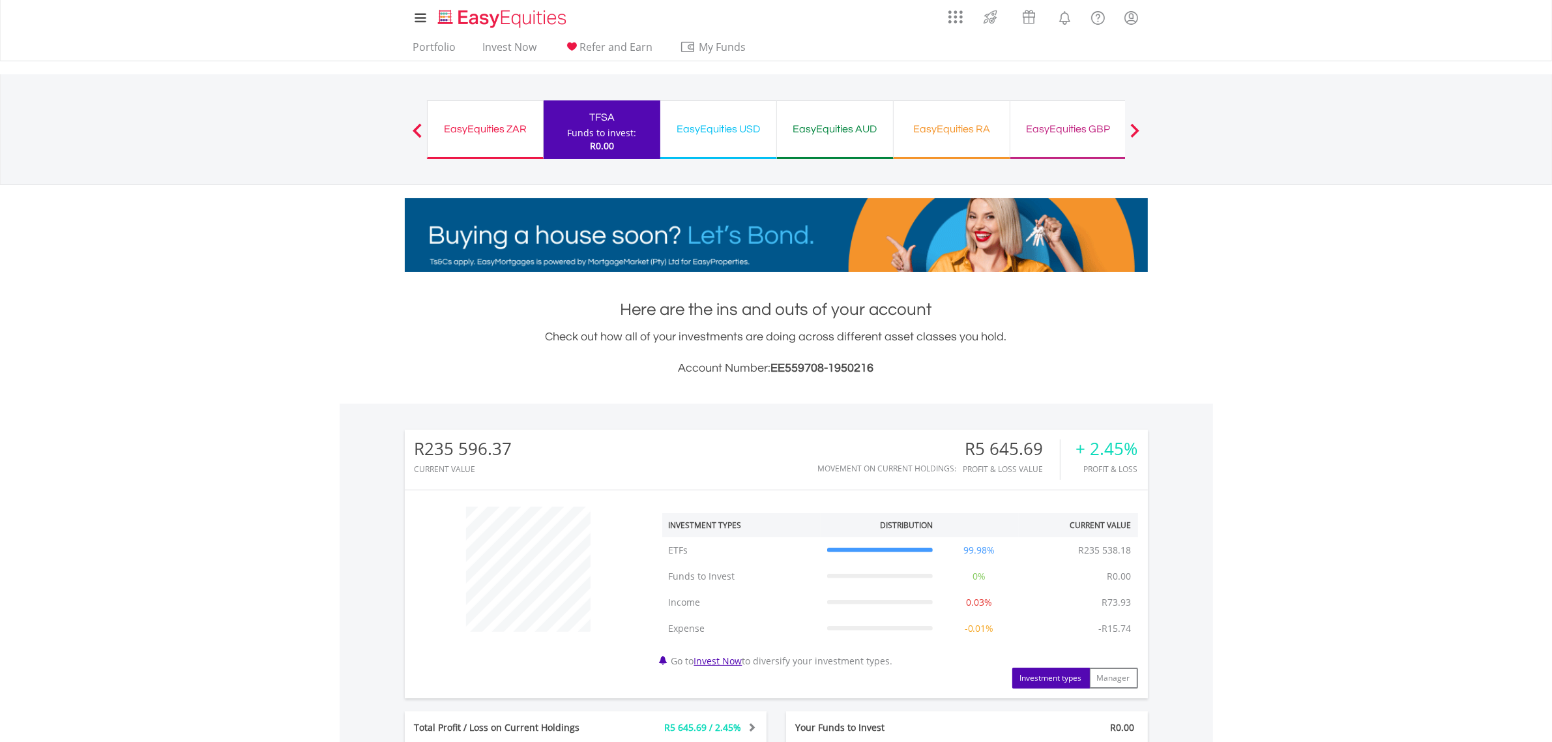  What do you see at coordinates (956, 17) in the screenshot?
I see `img: grid-menu-icon.svg` at bounding box center [956, 17].